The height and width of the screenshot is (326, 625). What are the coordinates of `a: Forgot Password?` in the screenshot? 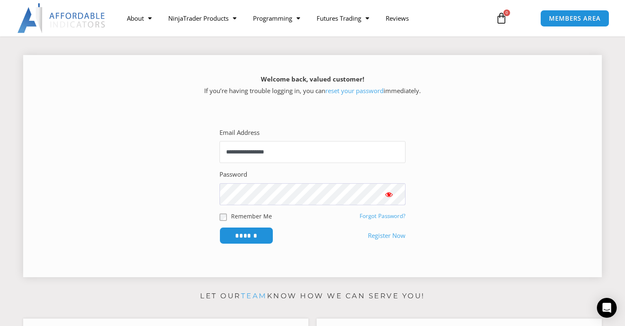 It's located at (382, 216).